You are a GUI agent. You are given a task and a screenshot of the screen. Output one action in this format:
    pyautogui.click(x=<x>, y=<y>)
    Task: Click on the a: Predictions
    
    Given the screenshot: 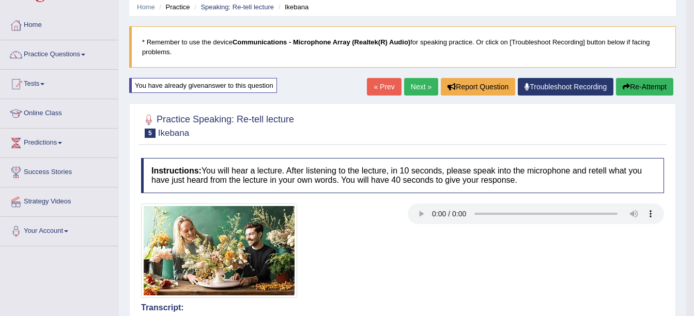 What is the action you would take?
    pyautogui.click(x=59, y=142)
    